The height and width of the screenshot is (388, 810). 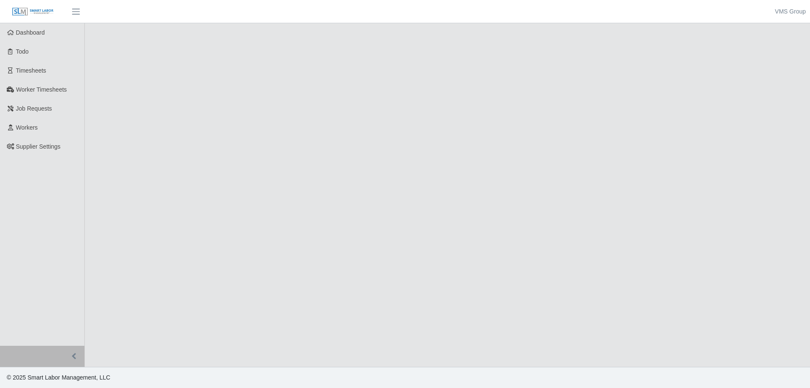 What do you see at coordinates (41, 89) in the screenshot?
I see `span: Worker Timesheets` at bounding box center [41, 89].